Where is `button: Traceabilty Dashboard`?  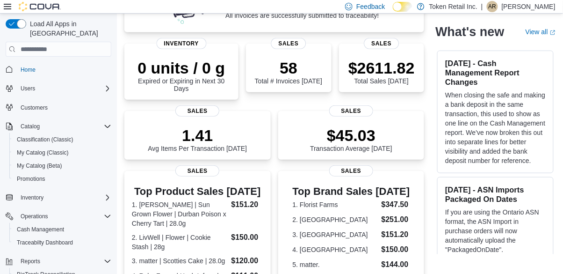
button: Traceabilty Dashboard is located at coordinates (62, 242).